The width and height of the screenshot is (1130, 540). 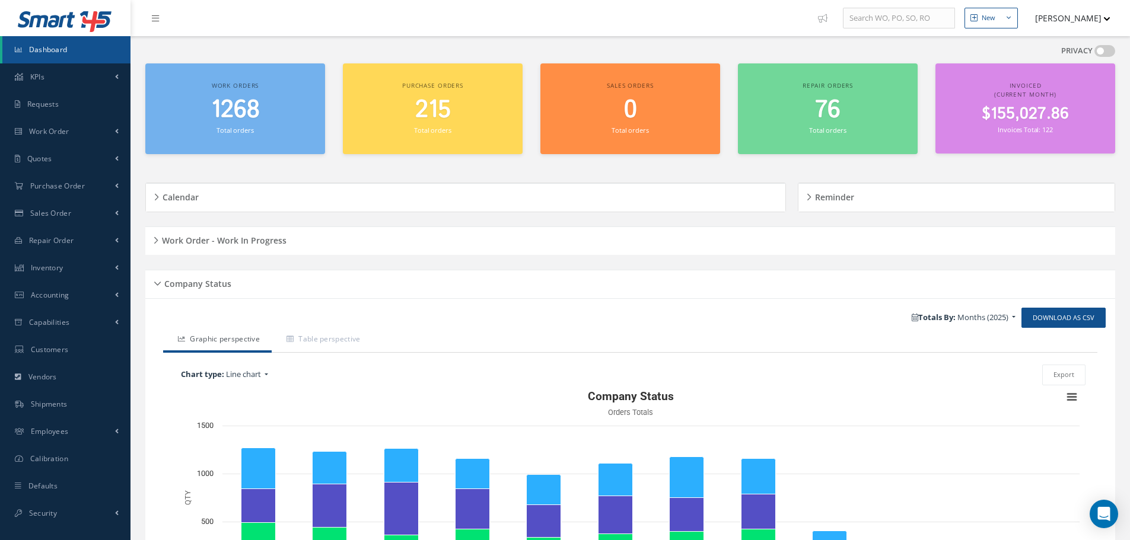 What do you see at coordinates (178, 196) in the screenshot?
I see `h5: Calendar` at bounding box center [178, 196].